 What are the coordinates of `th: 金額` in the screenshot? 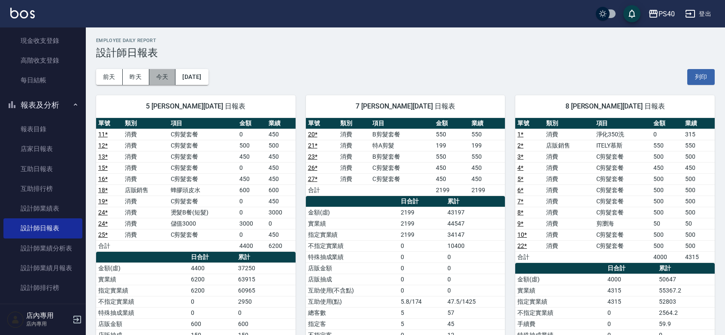 It's located at (667, 123).